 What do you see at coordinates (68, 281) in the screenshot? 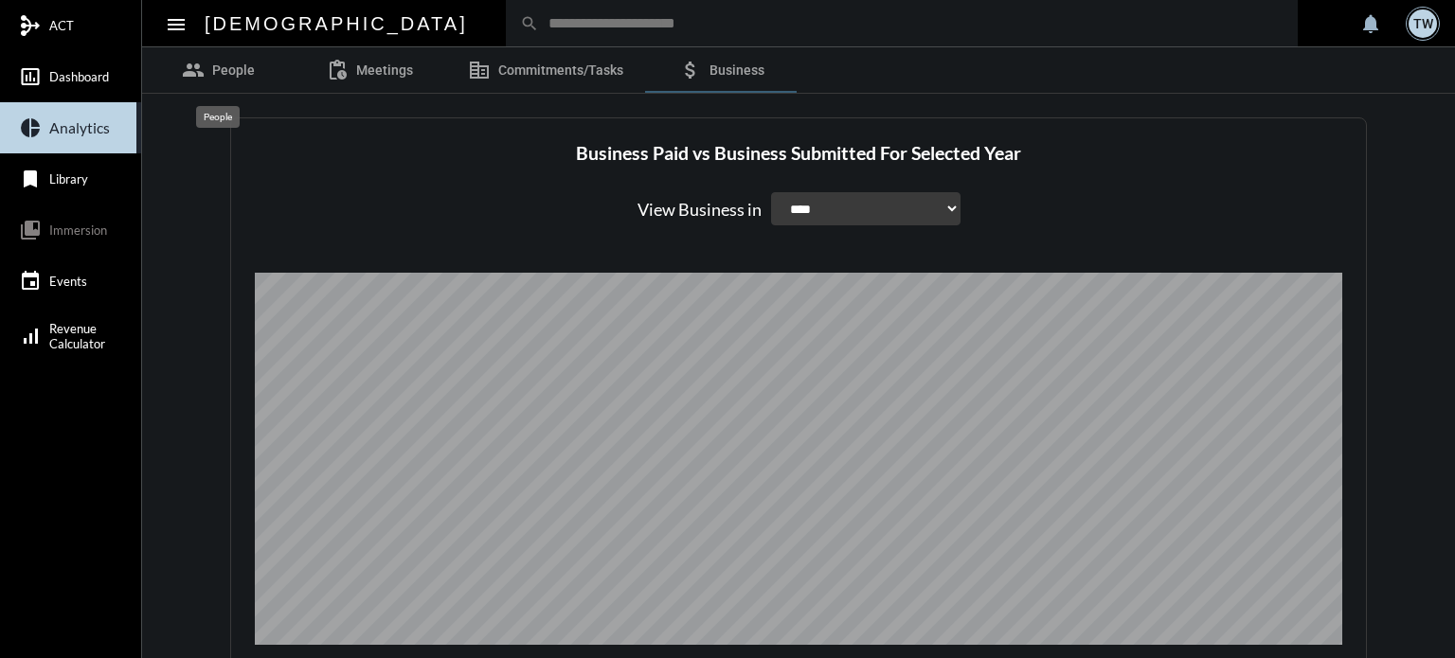
I see `span: Events` at bounding box center [68, 281].